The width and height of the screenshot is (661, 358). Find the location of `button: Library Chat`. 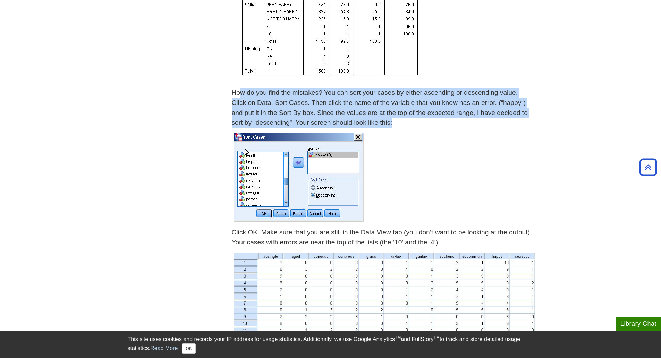

button: Library Chat is located at coordinates (638, 323).